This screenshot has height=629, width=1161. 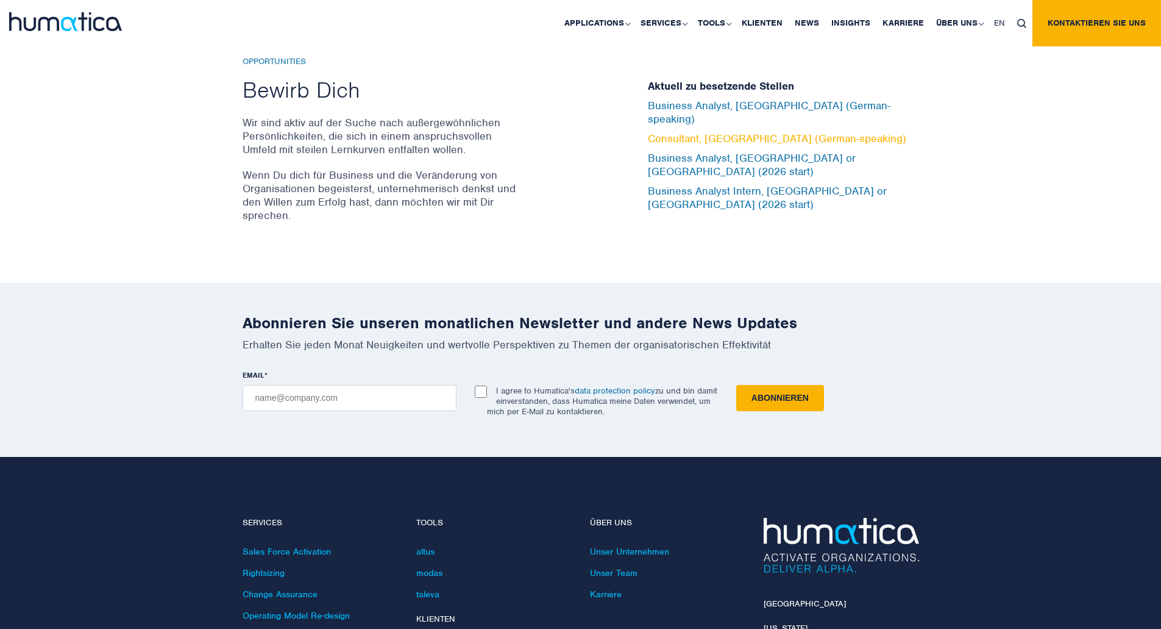 I want to click on img: search_icon, so click(x=1022, y=23).